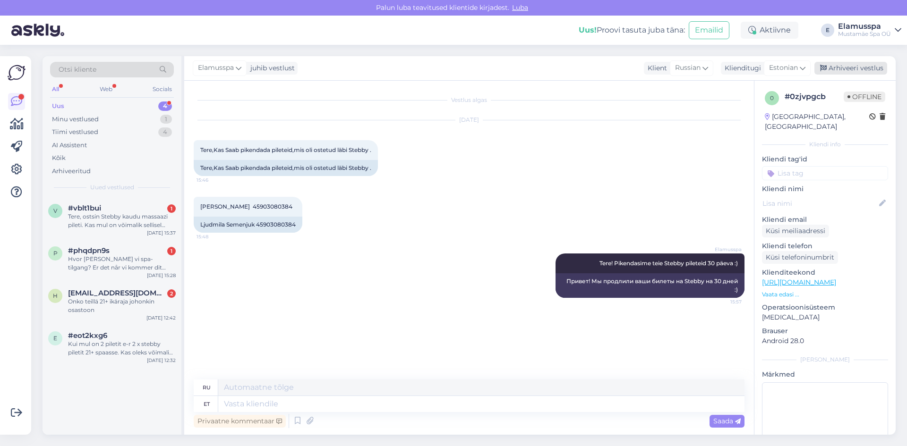 The image size is (907, 446). I want to click on img: Askly Logo, so click(17, 73).